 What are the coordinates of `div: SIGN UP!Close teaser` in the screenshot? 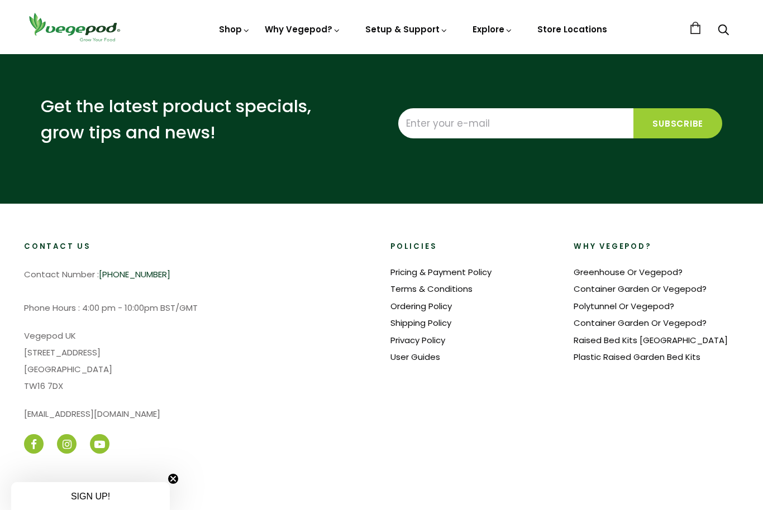 It's located at (90, 496).